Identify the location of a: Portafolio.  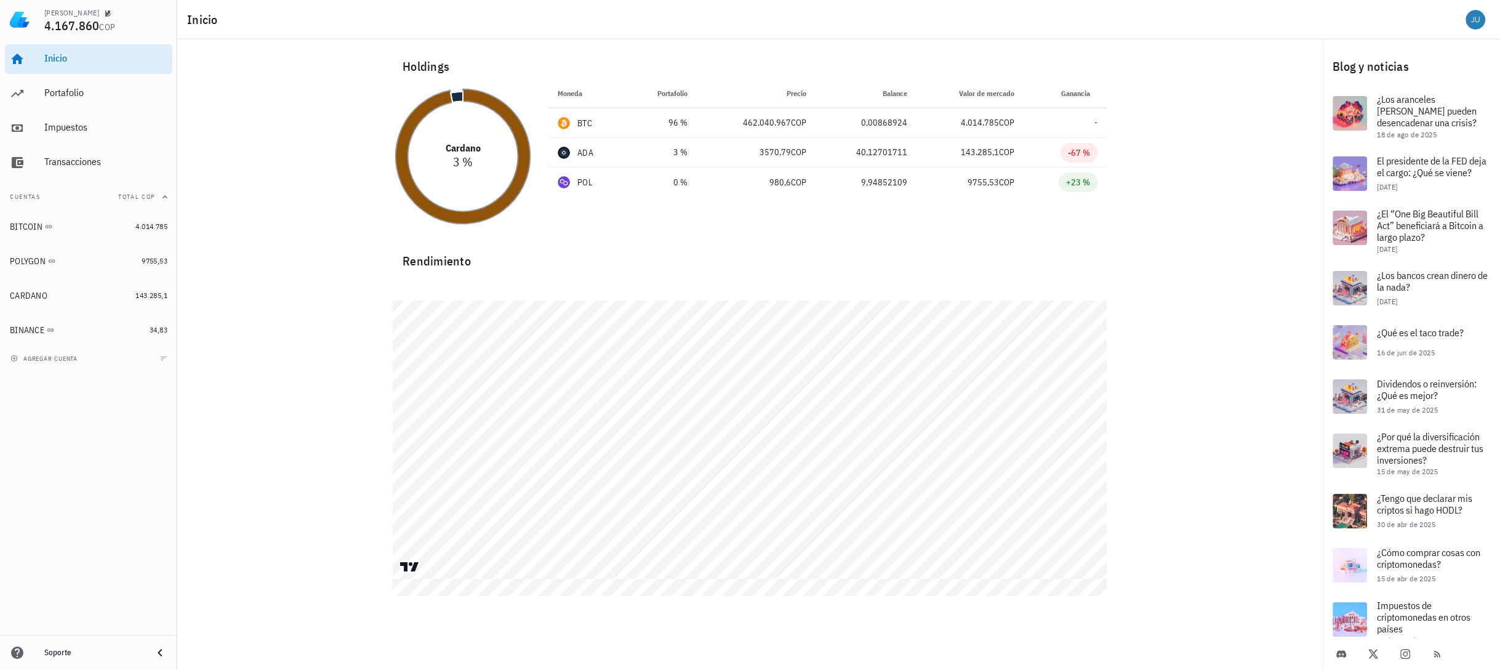
(89, 94).